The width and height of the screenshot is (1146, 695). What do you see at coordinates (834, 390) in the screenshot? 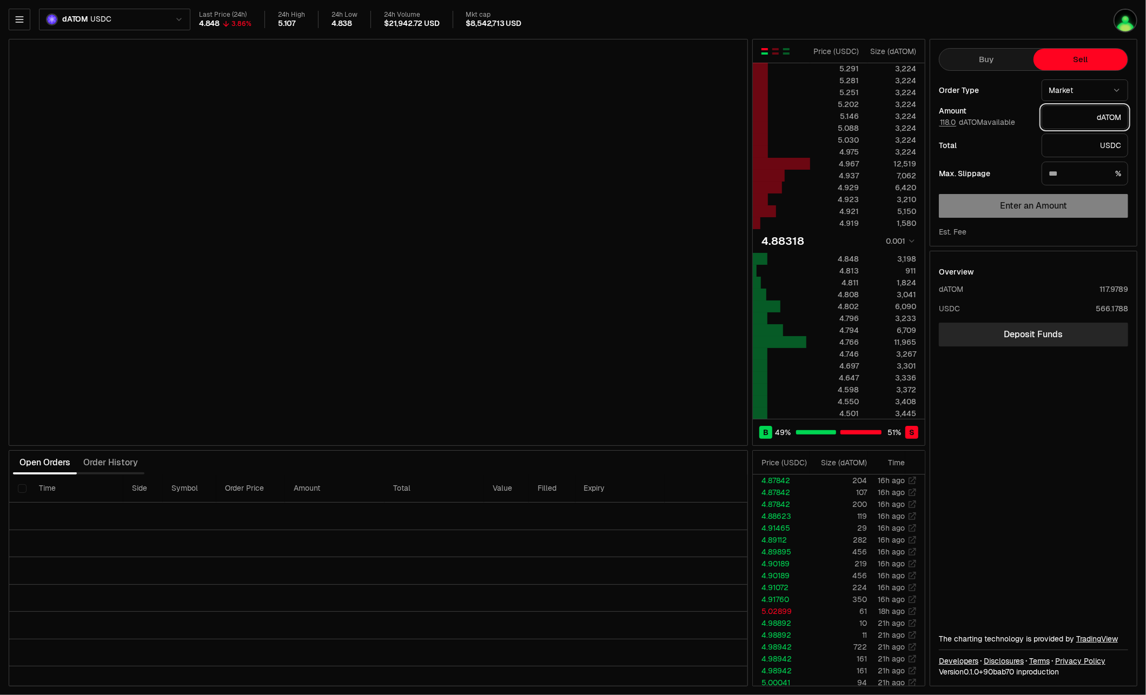
I see `div: 4.598` at bounding box center [834, 390].